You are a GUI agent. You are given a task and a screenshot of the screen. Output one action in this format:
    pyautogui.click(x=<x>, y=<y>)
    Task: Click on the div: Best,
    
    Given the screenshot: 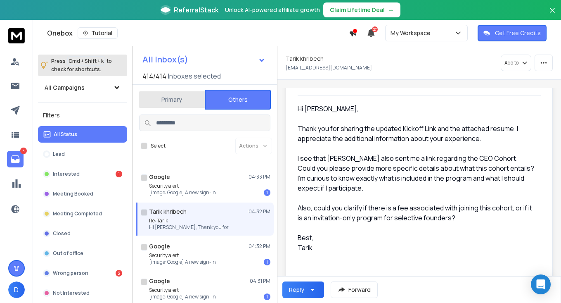 What is the action you would take?
    pyautogui.click(x=416, y=238)
    